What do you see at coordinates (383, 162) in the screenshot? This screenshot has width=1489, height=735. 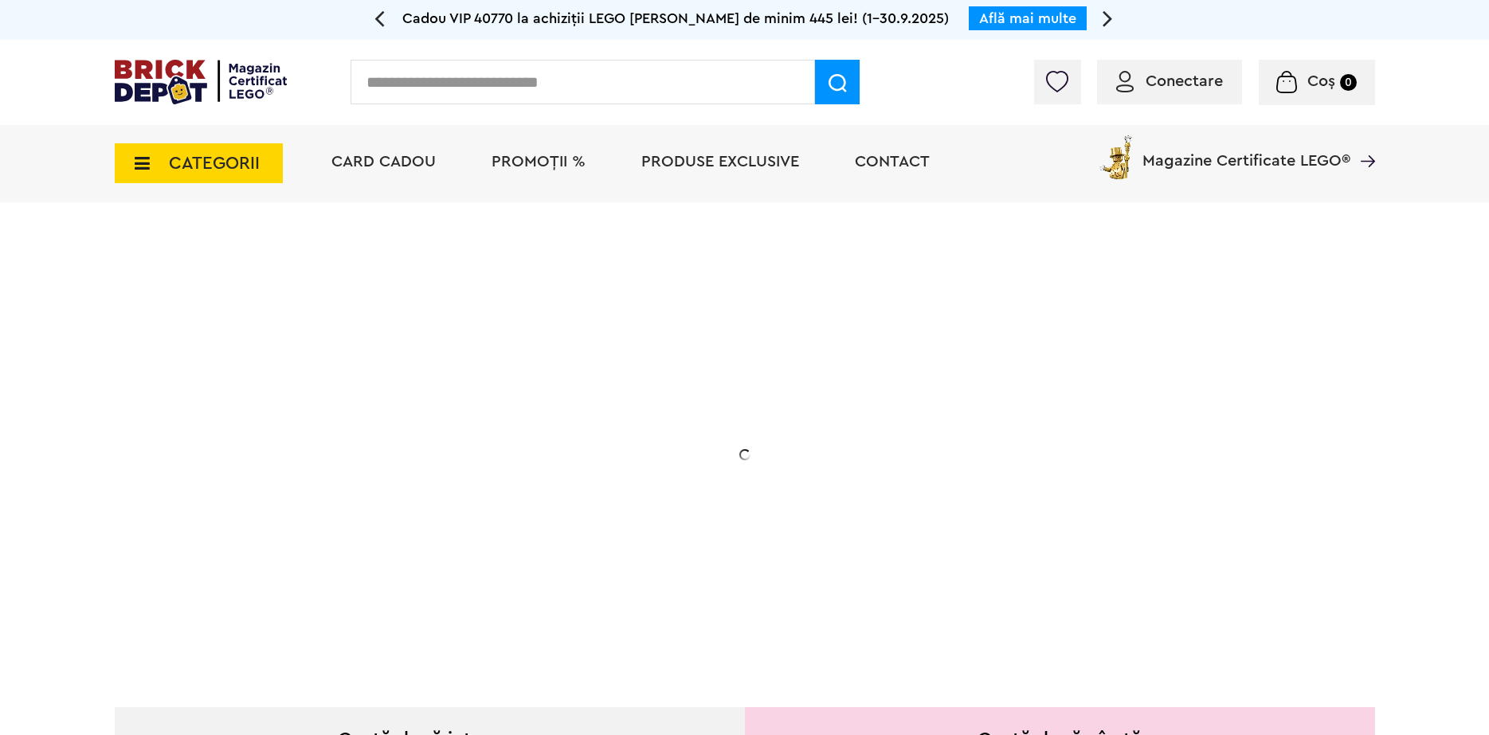 I see `span: Card Cadou` at bounding box center [383, 162].